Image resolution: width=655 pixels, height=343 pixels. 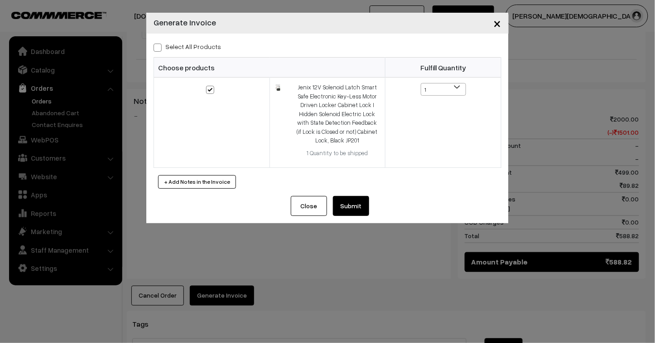 I want to click on button: + Add Notes in the Invoice, so click(x=197, y=182).